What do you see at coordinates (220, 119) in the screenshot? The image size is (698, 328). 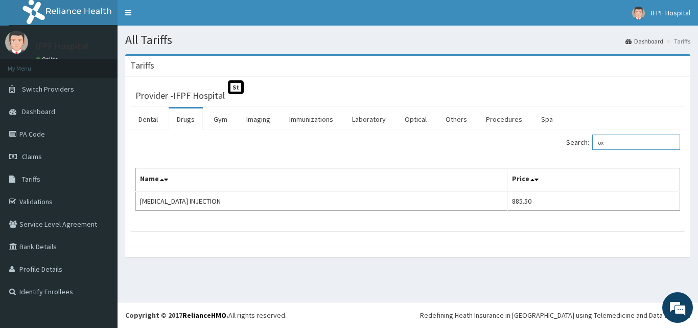 I see `a: Gym` at bounding box center [220, 119].